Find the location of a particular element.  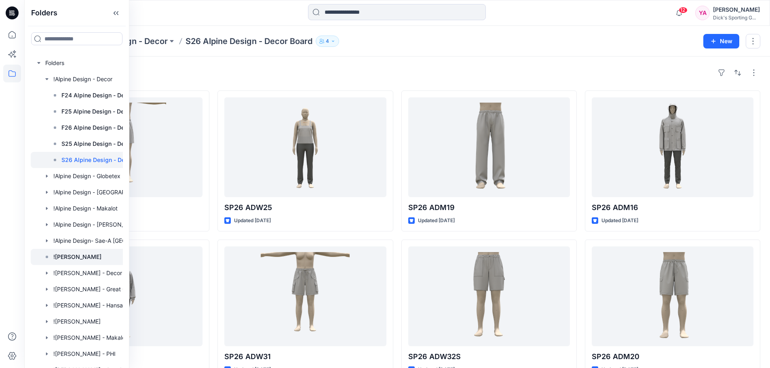

a: SP26 ADM16 is located at coordinates (672, 147).